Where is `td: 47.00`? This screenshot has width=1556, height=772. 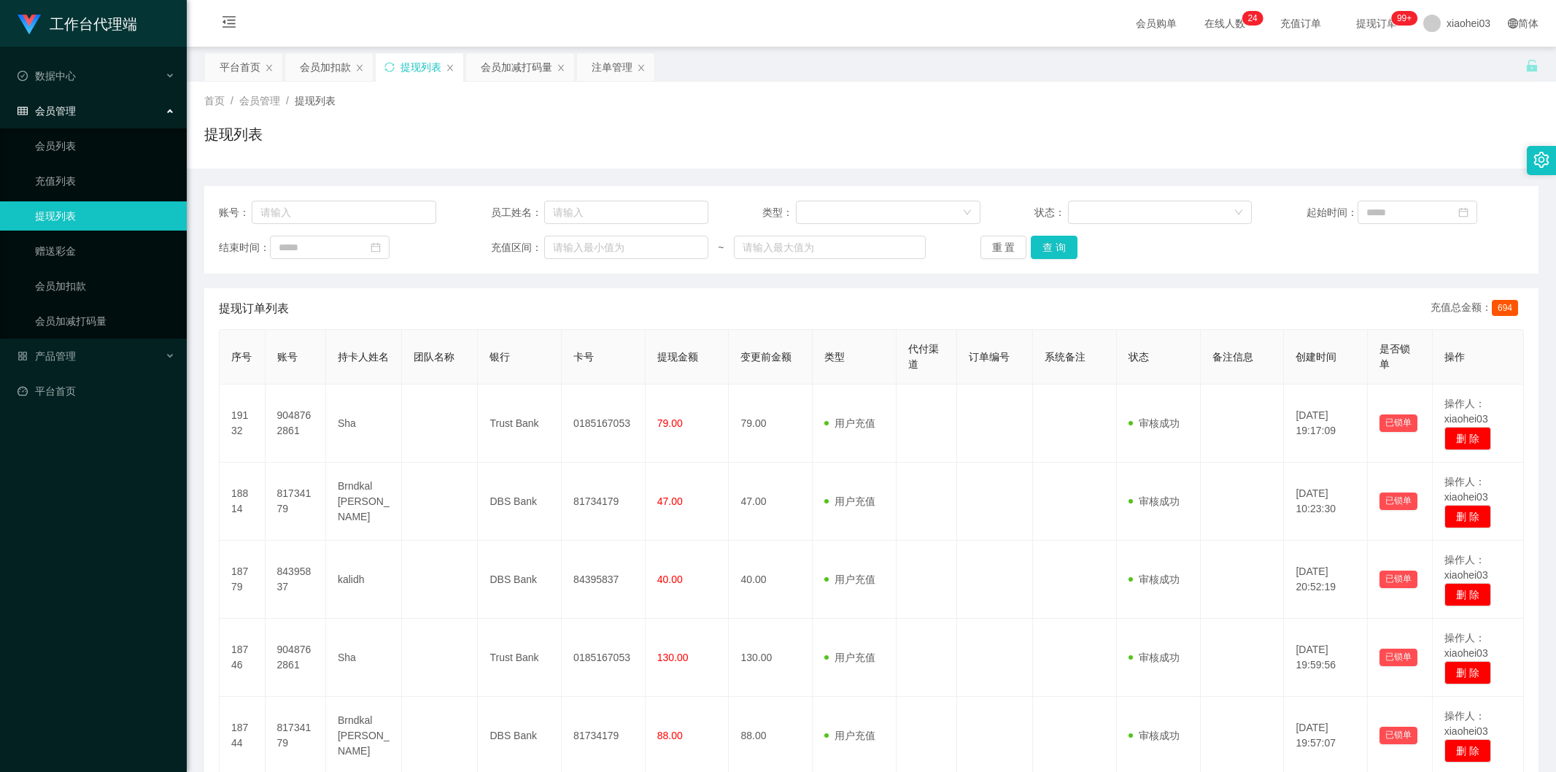 td: 47.00 is located at coordinates (771, 501).